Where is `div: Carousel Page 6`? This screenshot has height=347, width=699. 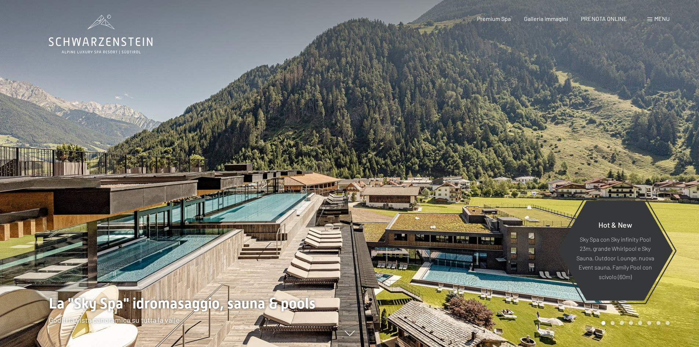 div: Carousel Page 6 is located at coordinates (649, 322).